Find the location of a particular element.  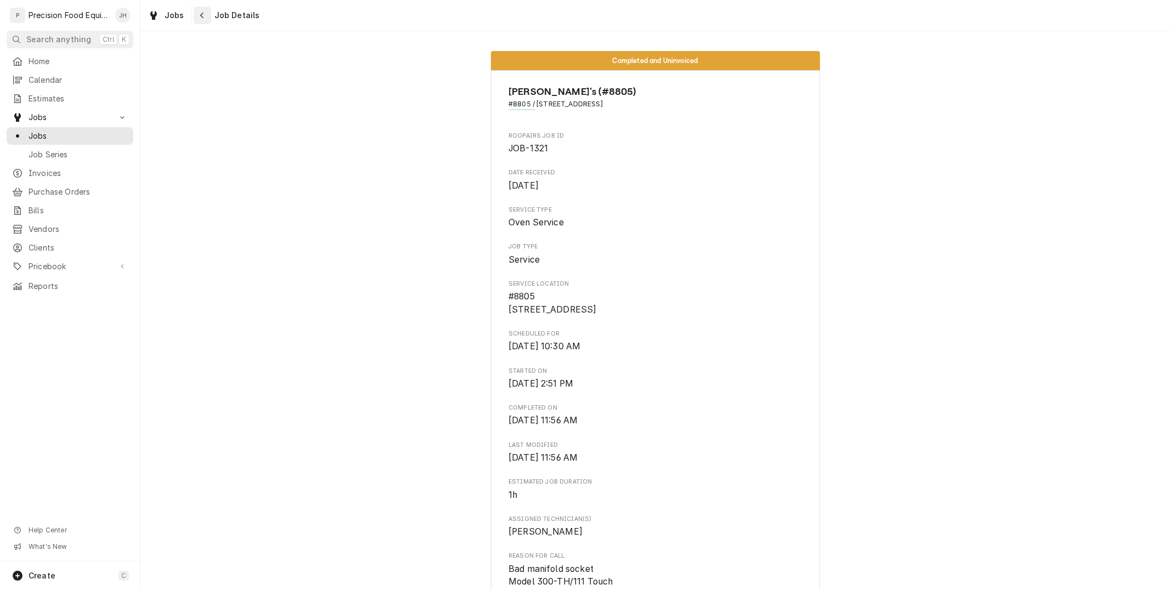

a: Bills is located at coordinates (70, 211).